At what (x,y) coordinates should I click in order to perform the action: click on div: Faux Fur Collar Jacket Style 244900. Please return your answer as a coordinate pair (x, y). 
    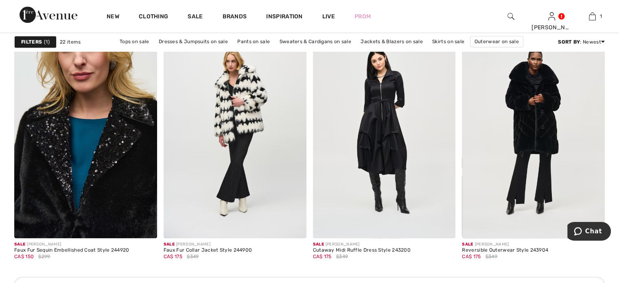
    Looking at the image, I should click on (208, 250).